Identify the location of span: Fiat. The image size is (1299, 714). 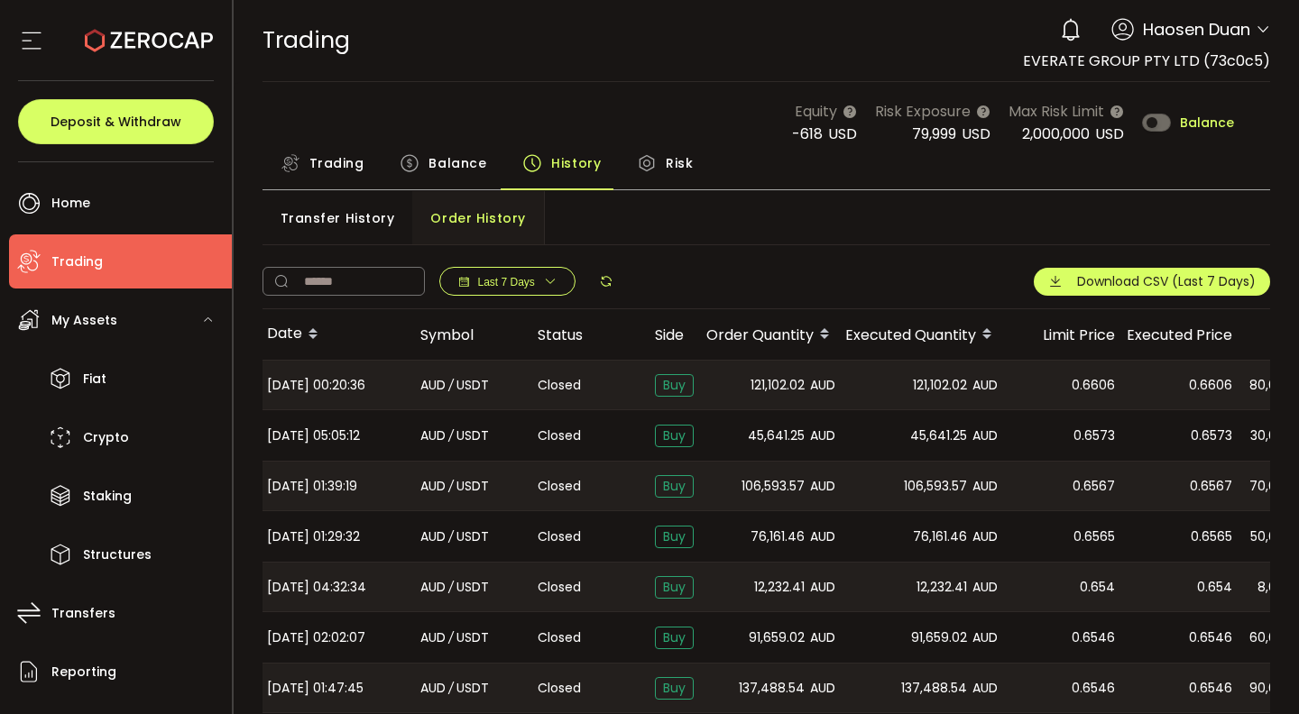
(95, 379).